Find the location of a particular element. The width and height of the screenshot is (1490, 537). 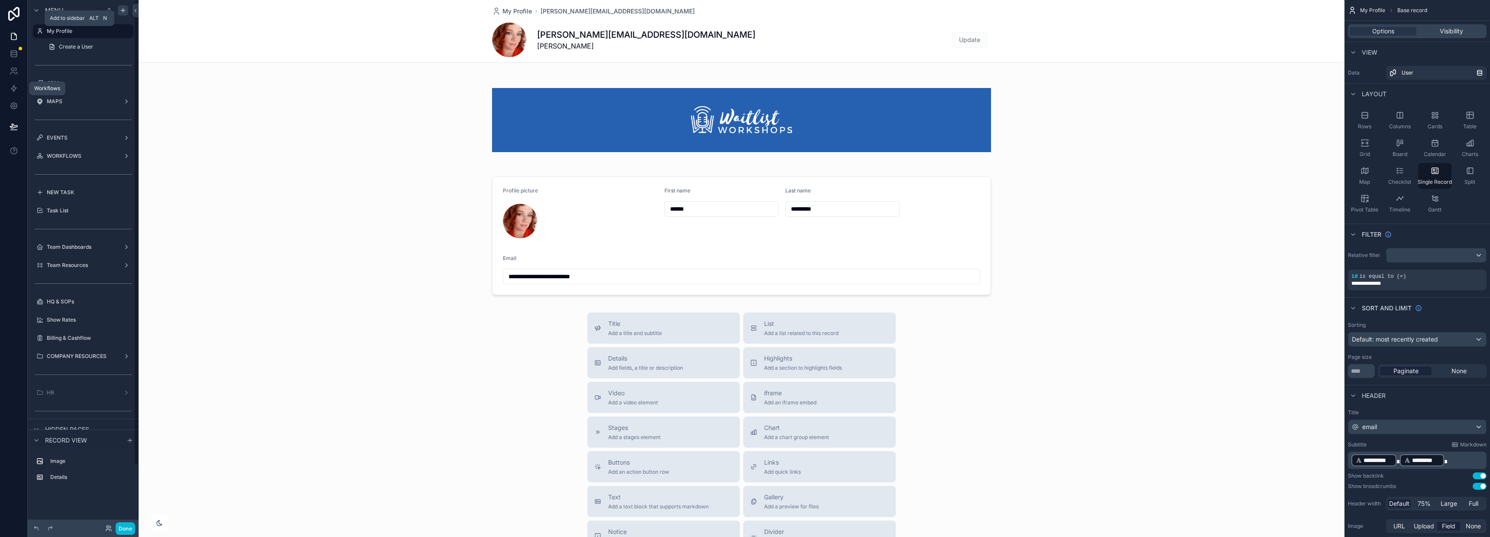

span: Single Record is located at coordinates (1434, 182).